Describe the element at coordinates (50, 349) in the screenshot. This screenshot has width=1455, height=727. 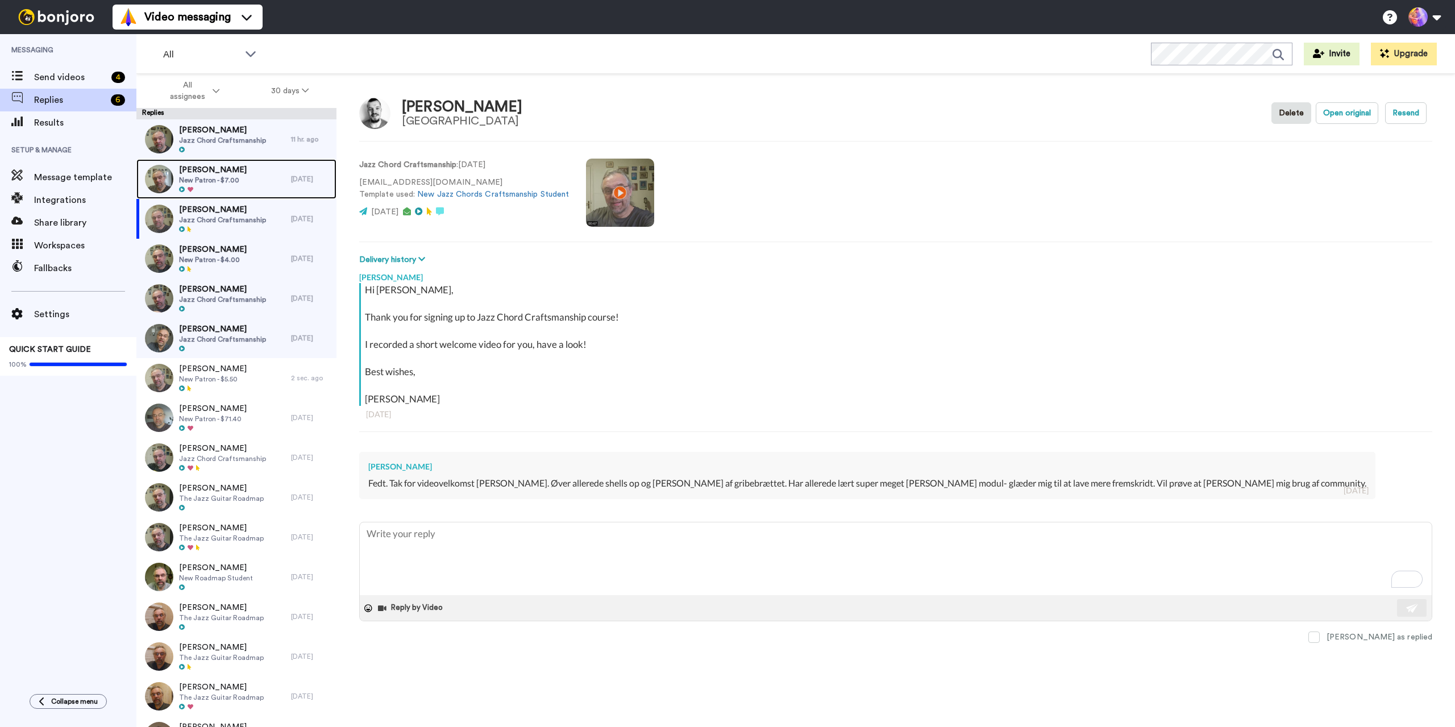
I see `span: QUICK START GUIDE` at that location.